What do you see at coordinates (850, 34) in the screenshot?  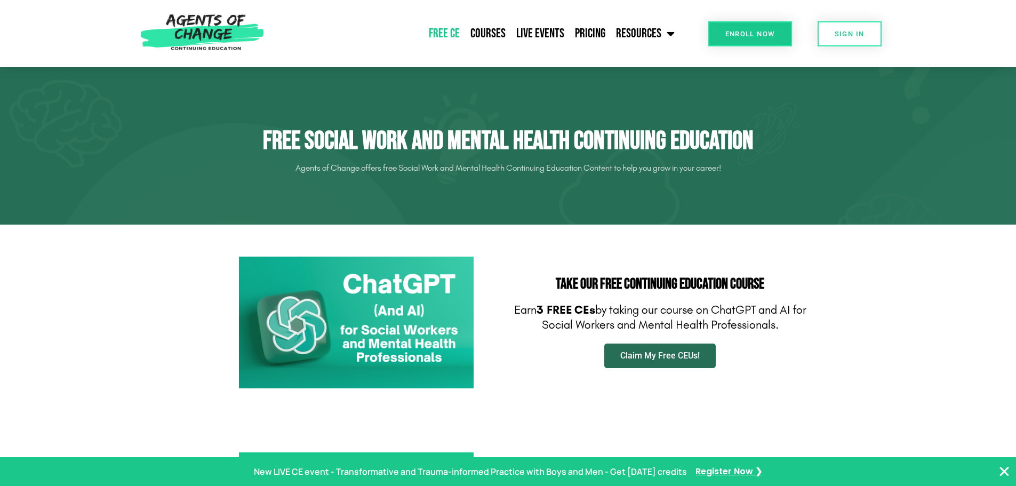 I see `span: SIGN IN` at bounding box center [850, 34].